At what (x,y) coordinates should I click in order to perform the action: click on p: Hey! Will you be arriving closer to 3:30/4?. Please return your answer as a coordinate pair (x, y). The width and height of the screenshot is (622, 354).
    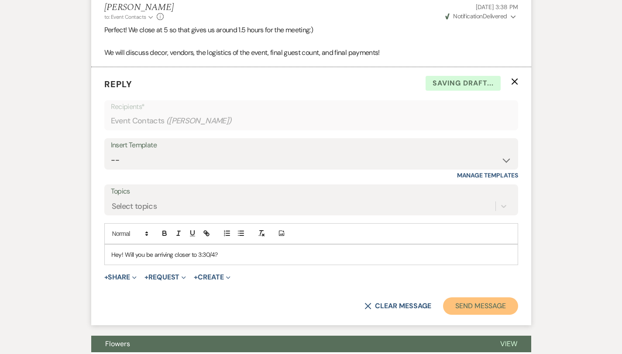
    Looking at the image, I should click on (311, 255).